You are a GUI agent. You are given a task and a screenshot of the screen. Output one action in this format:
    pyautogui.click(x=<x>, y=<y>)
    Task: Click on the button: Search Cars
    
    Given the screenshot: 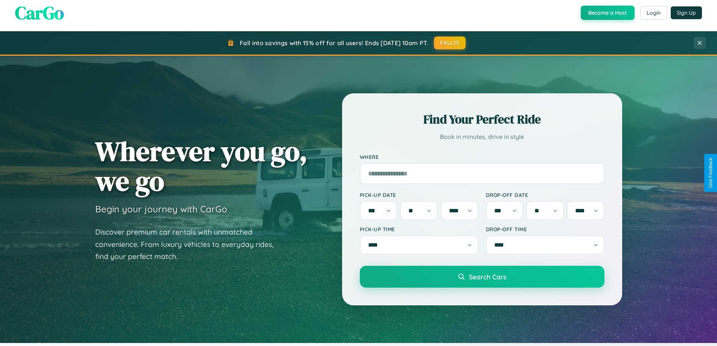 What is the action you would take?
    pyautogui.click(x=482, y=277)
    